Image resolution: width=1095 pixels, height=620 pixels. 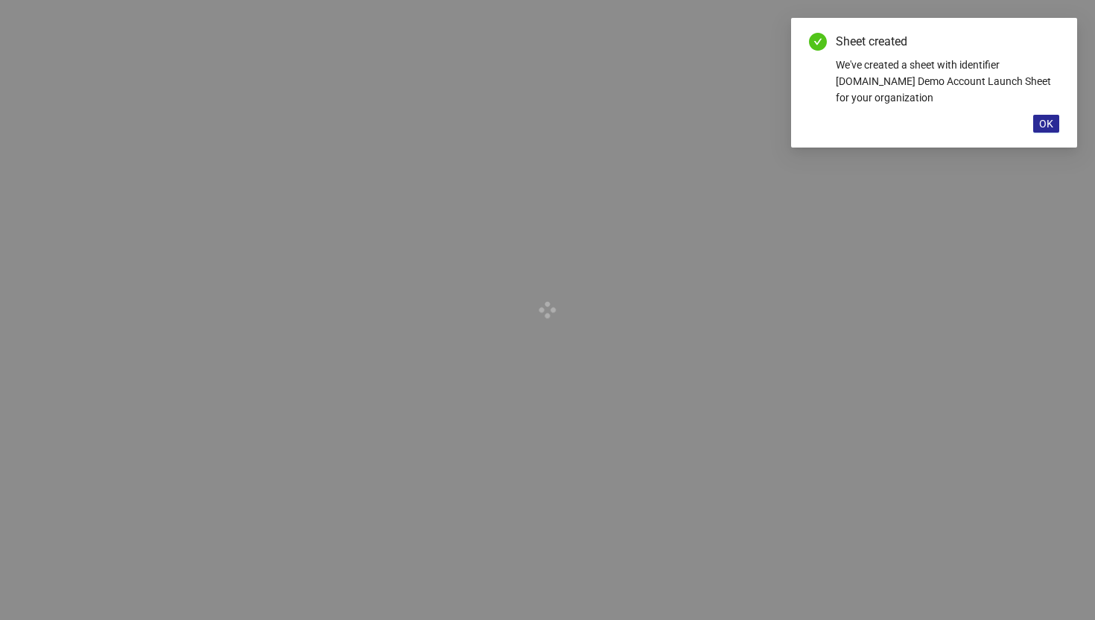 What do you see at coordinates (1046, 124) in the screenshot?
I see `button: OK` at bounding box center [1046, 124].